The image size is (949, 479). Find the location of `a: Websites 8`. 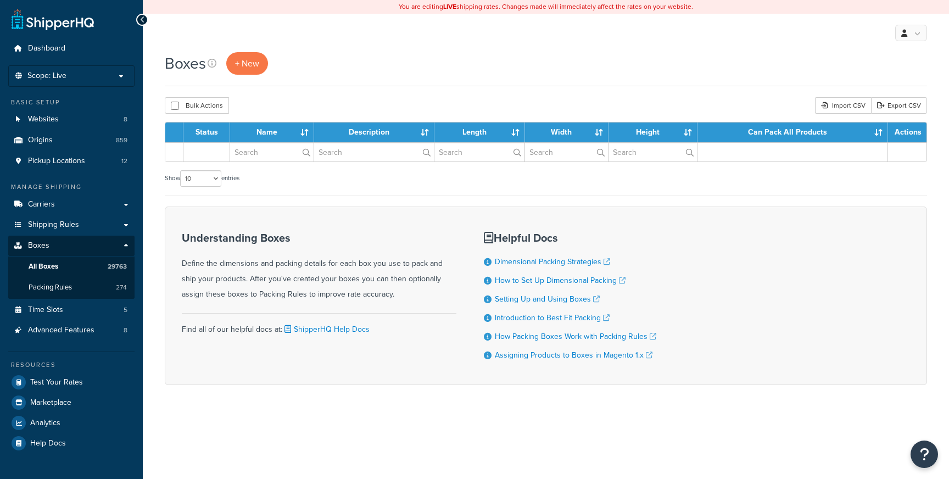

a: Websites 8 is located at coordinates (71, 119).